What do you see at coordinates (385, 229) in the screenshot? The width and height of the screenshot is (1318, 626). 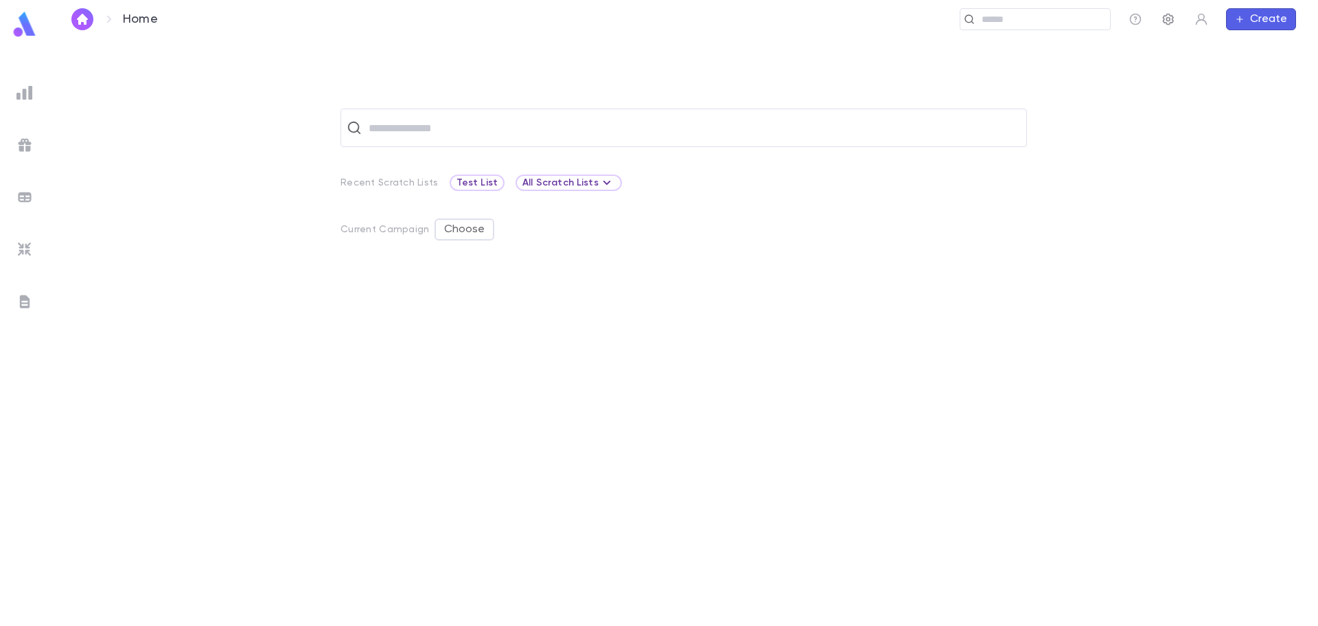 I see `p: Current Campaign` at bounding box center [385, 229].